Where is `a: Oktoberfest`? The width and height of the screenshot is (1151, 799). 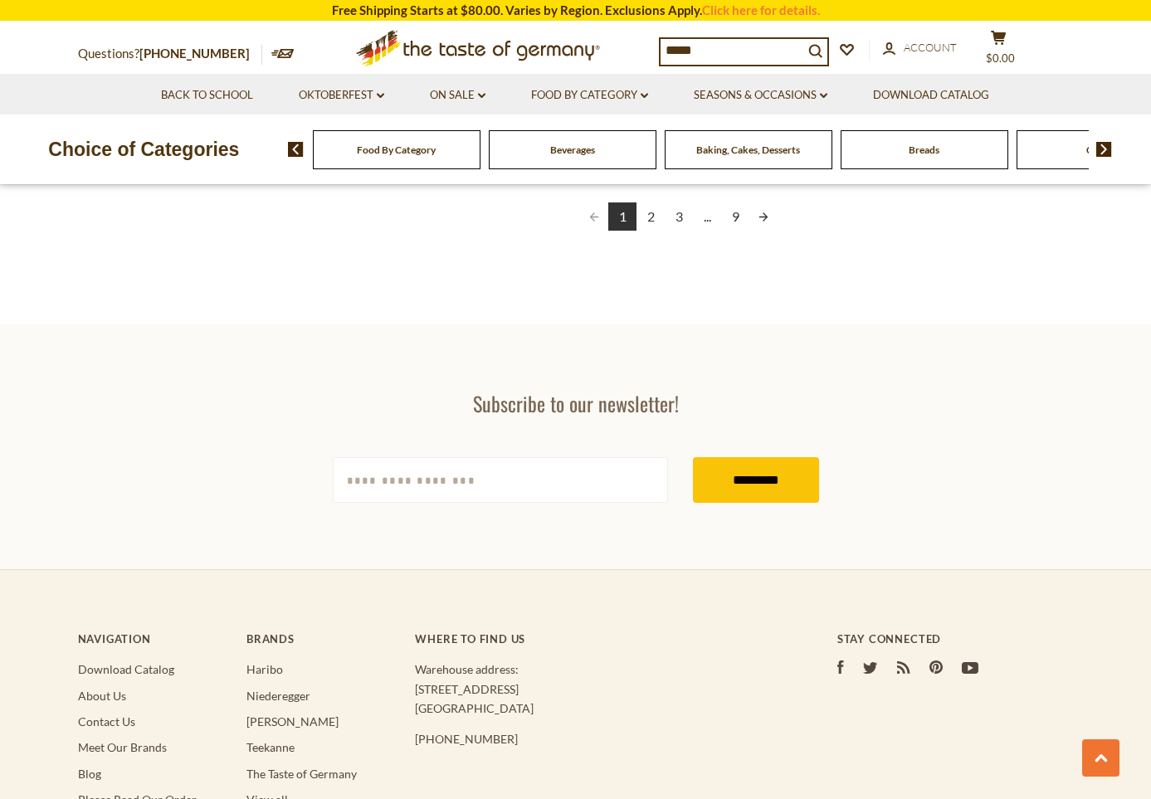
a: Oktoberfest is located at coordinates (341, 95).